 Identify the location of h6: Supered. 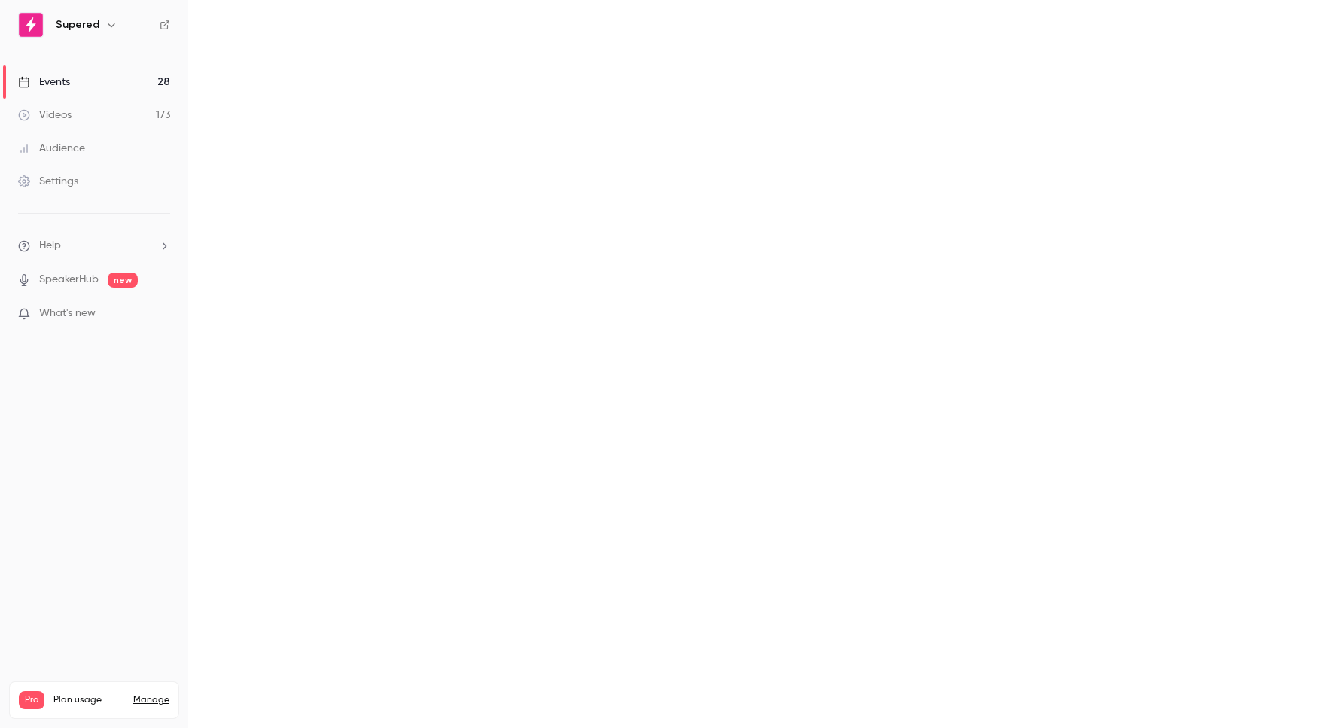
(78, 25).